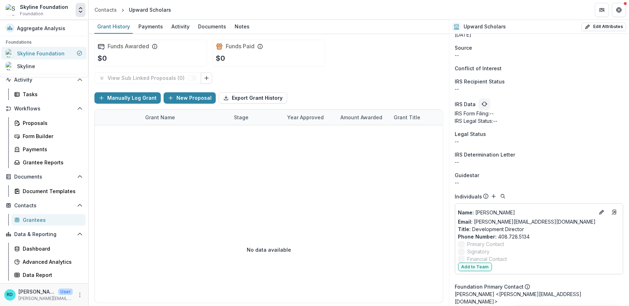  I want to click on p: Foundation Primary Contact, so click(489, 286).